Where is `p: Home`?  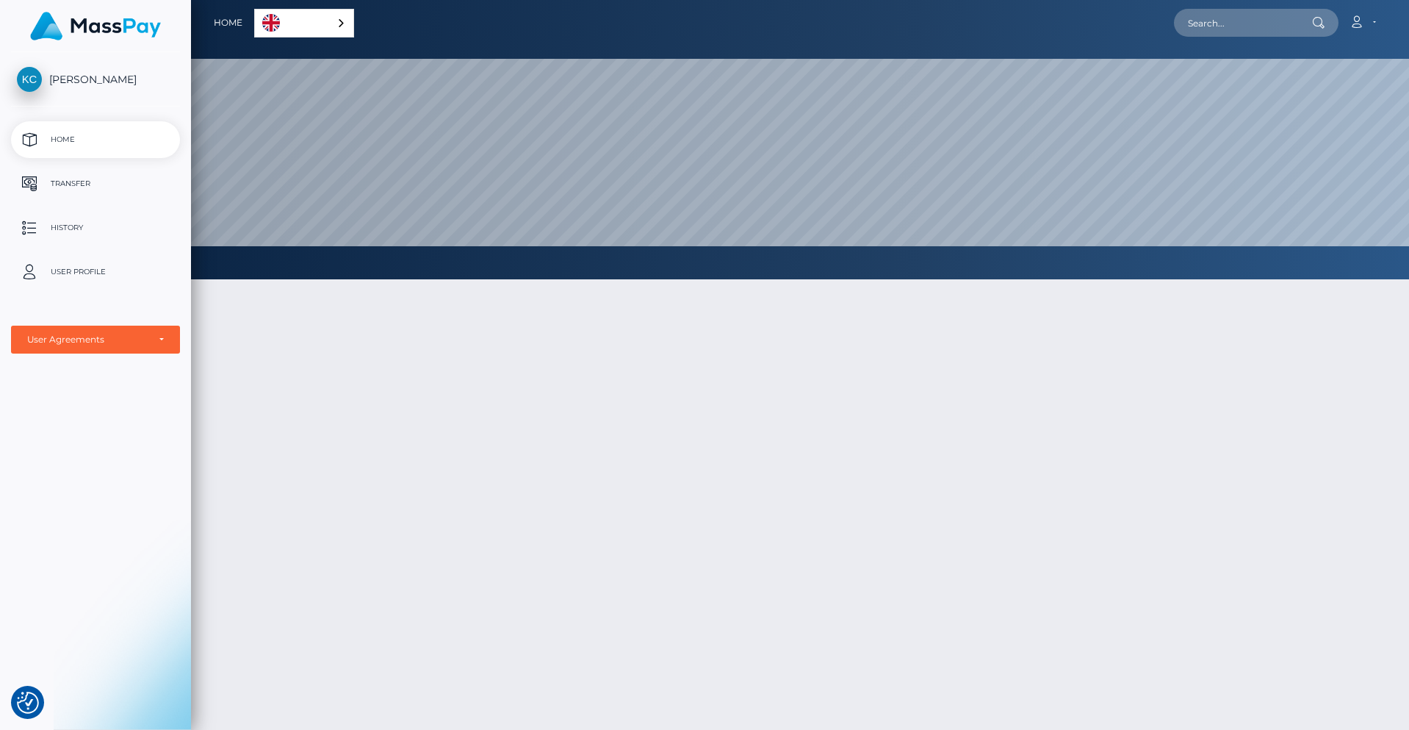
p: Home is located at coordinates (96, 140).